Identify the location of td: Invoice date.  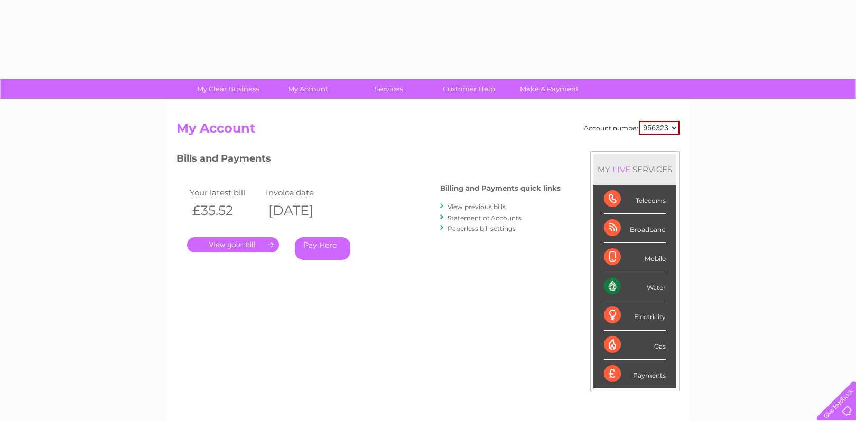
(301, 192).